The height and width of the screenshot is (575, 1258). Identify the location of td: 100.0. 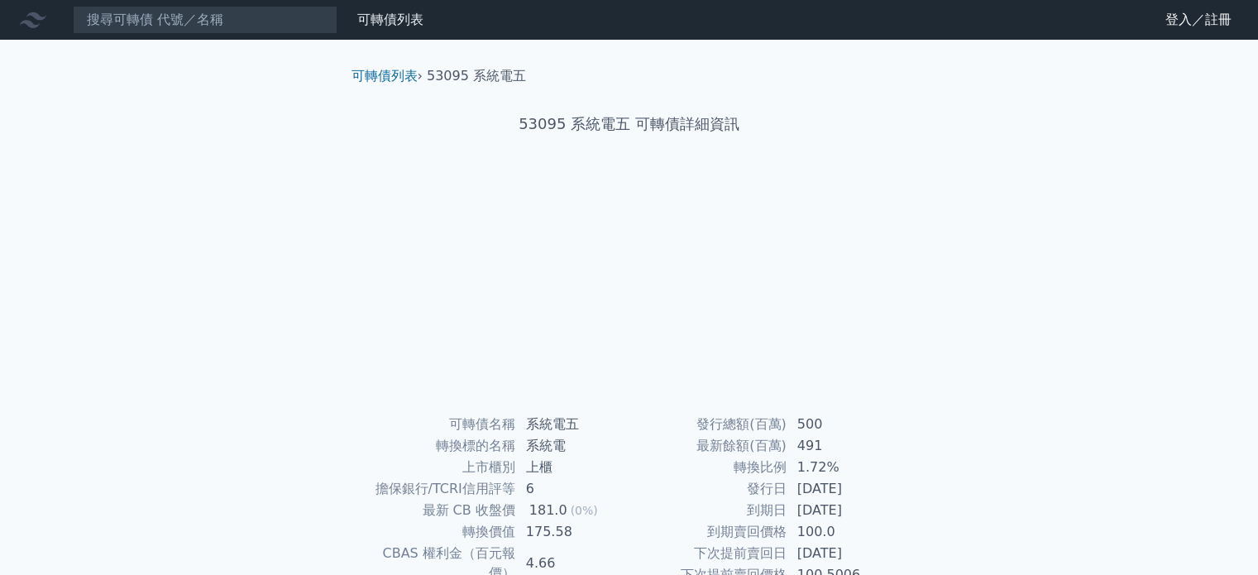
(844, 532).